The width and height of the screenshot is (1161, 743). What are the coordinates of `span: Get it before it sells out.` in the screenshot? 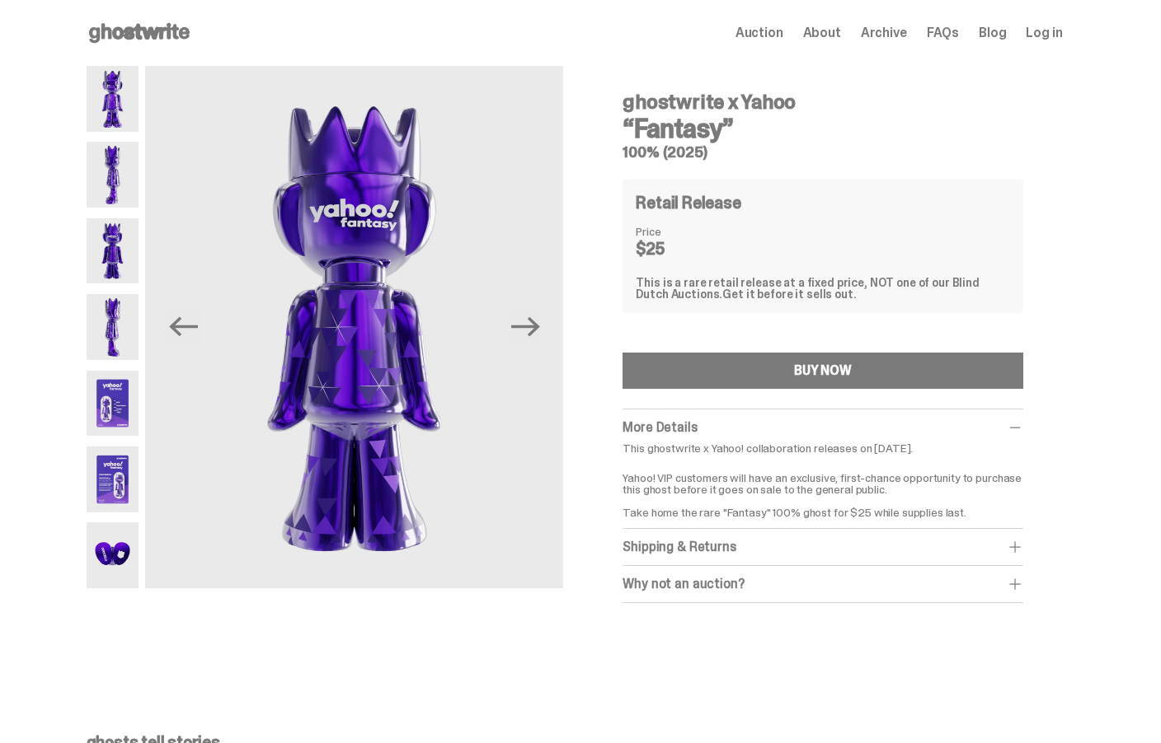 It's located at (789, 294).